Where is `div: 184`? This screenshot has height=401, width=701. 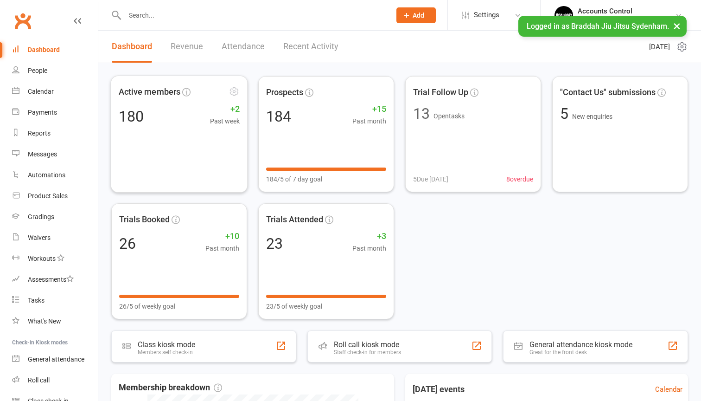 div: 184 is located at coordinates (279, 116).